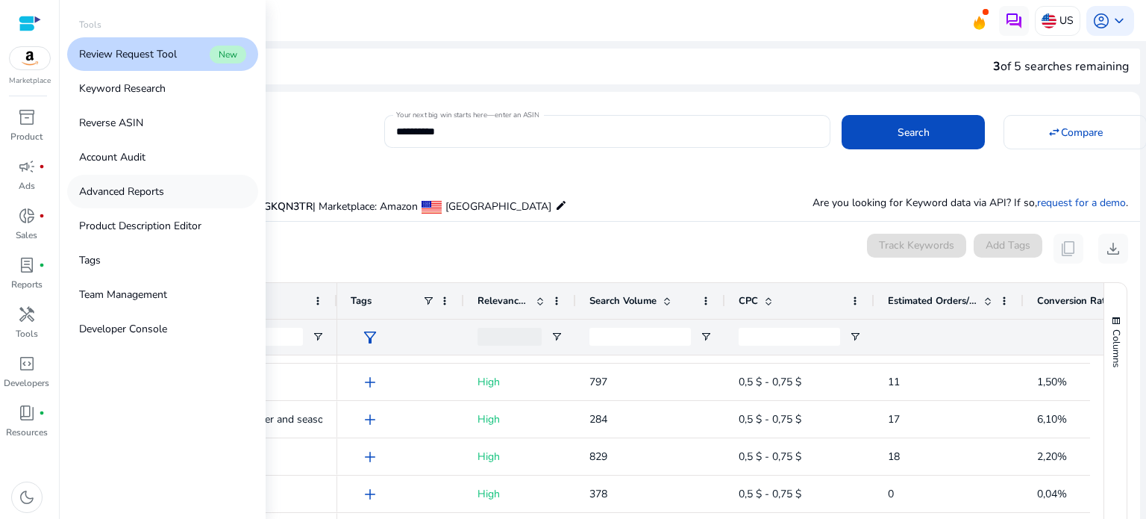 This screenshot has width=1146, height=519. What do you see at coordinates (1055, 132) in the screenshot?
I see `mat-icon: swap_horiz` at bounding box center [1055, 132].